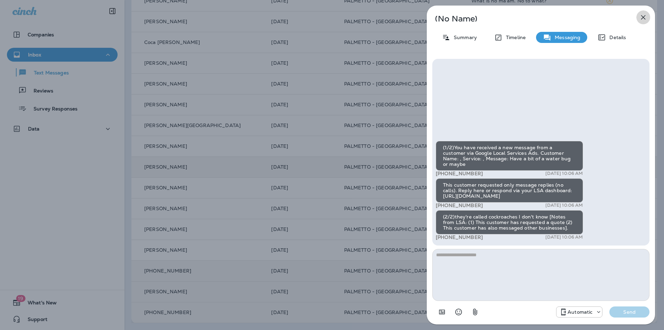 The image size is (664, 330). Describe the element at coordinates (510, 190) in the screenshot. I see `div: This customer requested only message replies (no calls). Reply here or respond via your LSA dashb...` at that location.